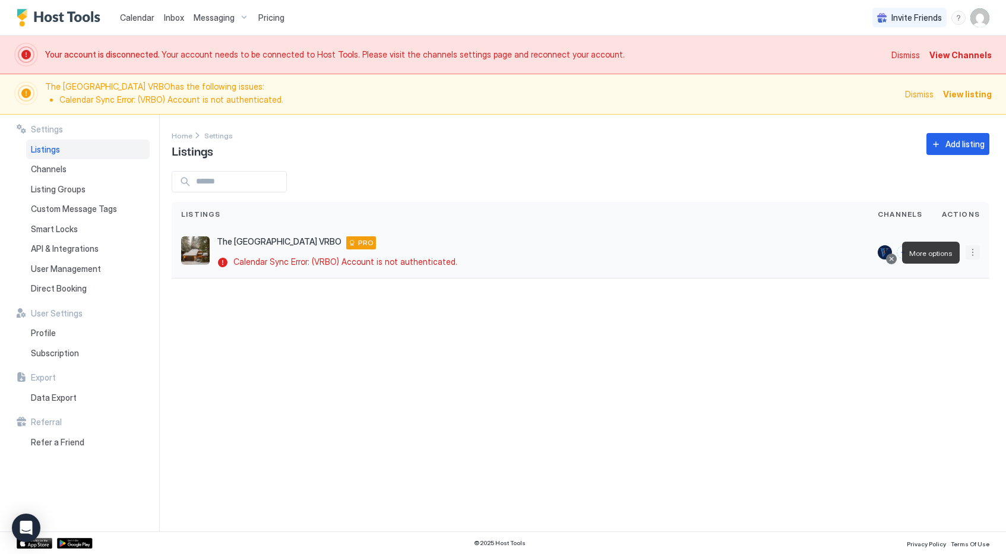  I want to click on button: Connect channels, so click(903, 252).